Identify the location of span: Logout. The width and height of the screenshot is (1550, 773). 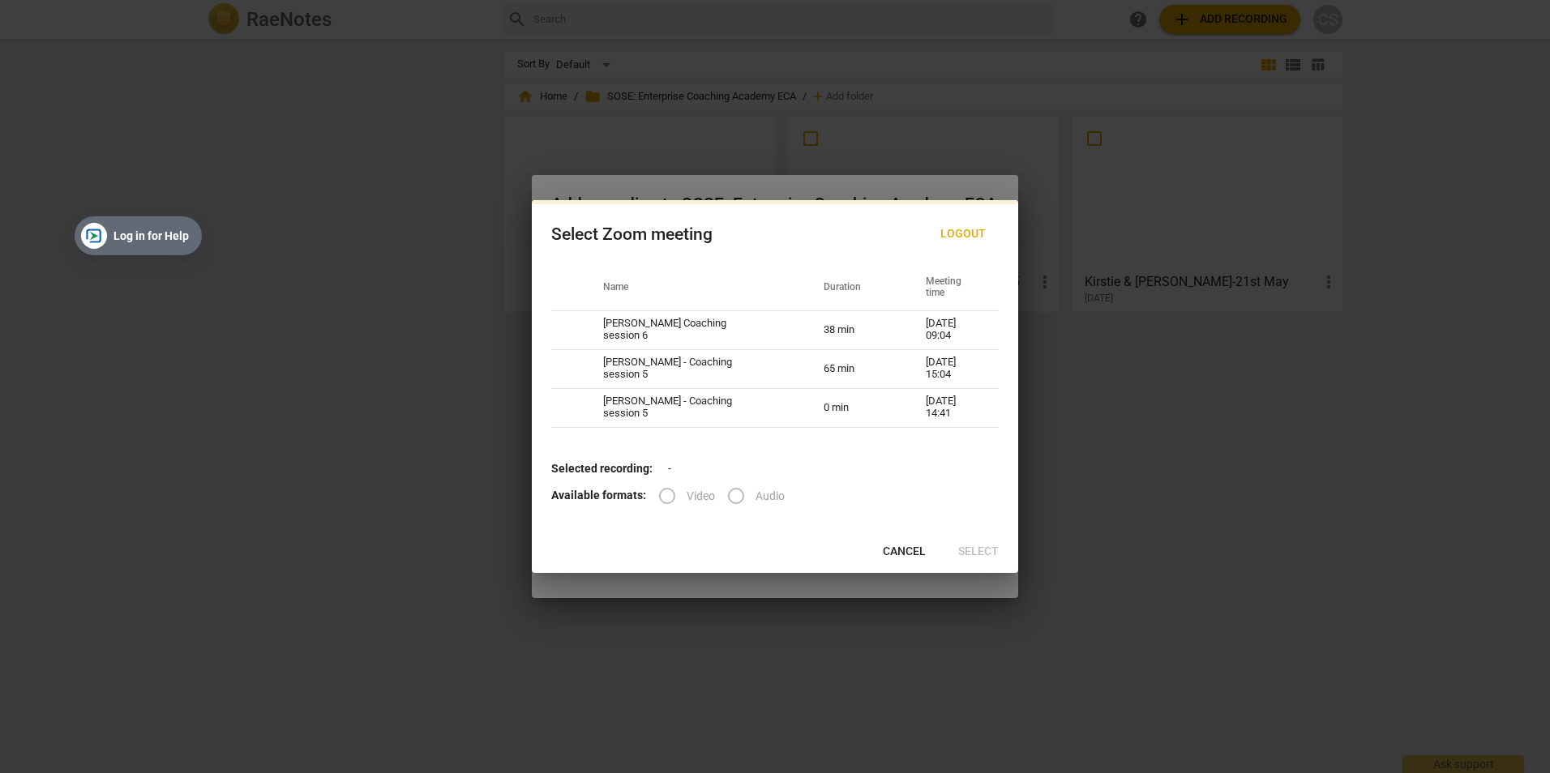
(963, 234).